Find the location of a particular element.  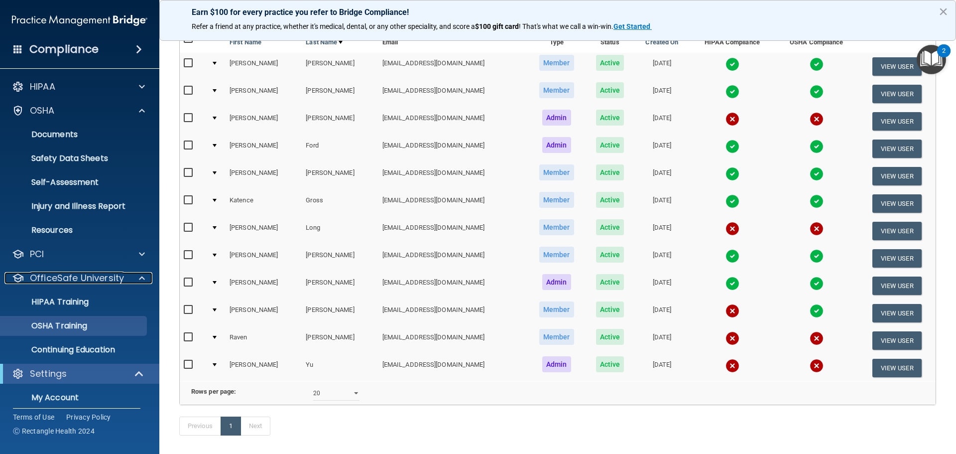

p: Injury and Illness Report is located at coordinates (74, 206).